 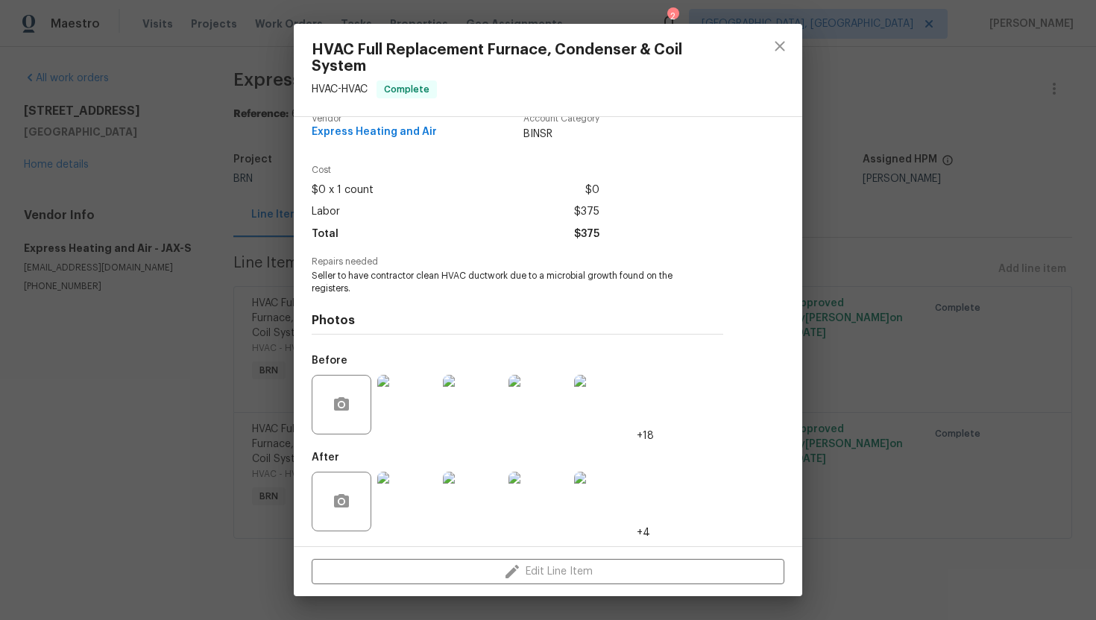 I want to click on span: Vendor, so click(x=374, y=119).